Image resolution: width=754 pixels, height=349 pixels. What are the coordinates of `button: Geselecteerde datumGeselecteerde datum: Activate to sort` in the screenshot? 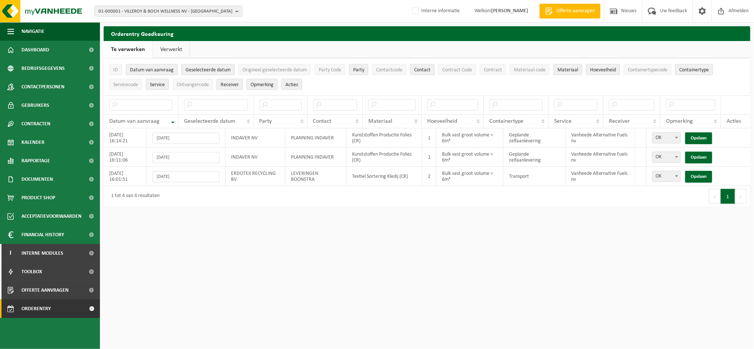 It's located at (208, 70).